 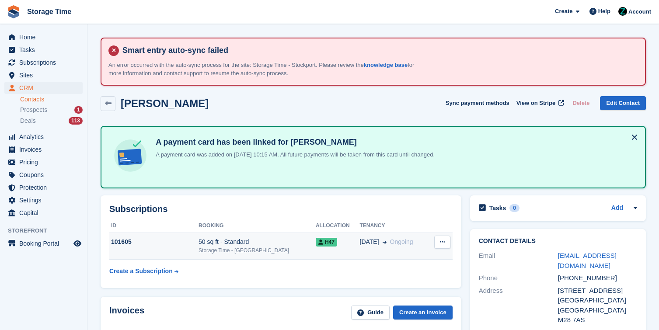 I want to click on a: Storage Time, so click(x=49, y=11).